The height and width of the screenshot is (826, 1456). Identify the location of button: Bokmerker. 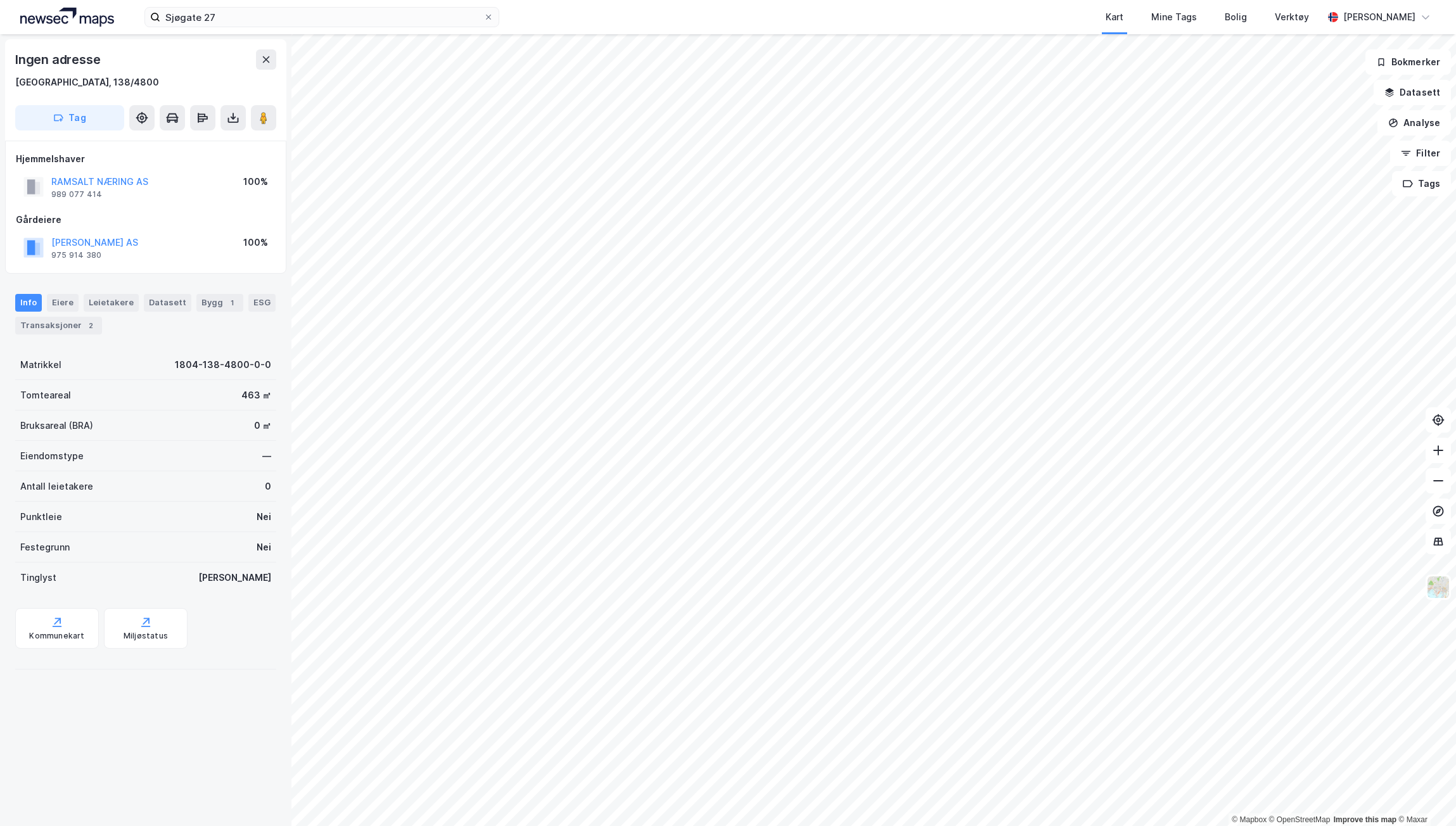
(1408, 63).